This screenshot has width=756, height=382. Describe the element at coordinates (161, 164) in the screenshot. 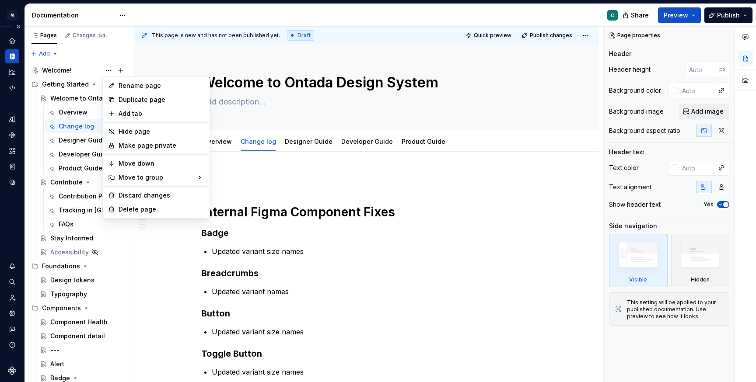

I see `div: Move down` at that location.